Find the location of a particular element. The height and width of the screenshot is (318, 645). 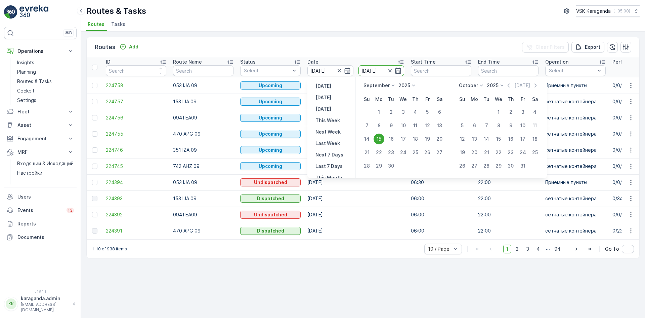

a: Настройки is located at coordinates (45, 173).